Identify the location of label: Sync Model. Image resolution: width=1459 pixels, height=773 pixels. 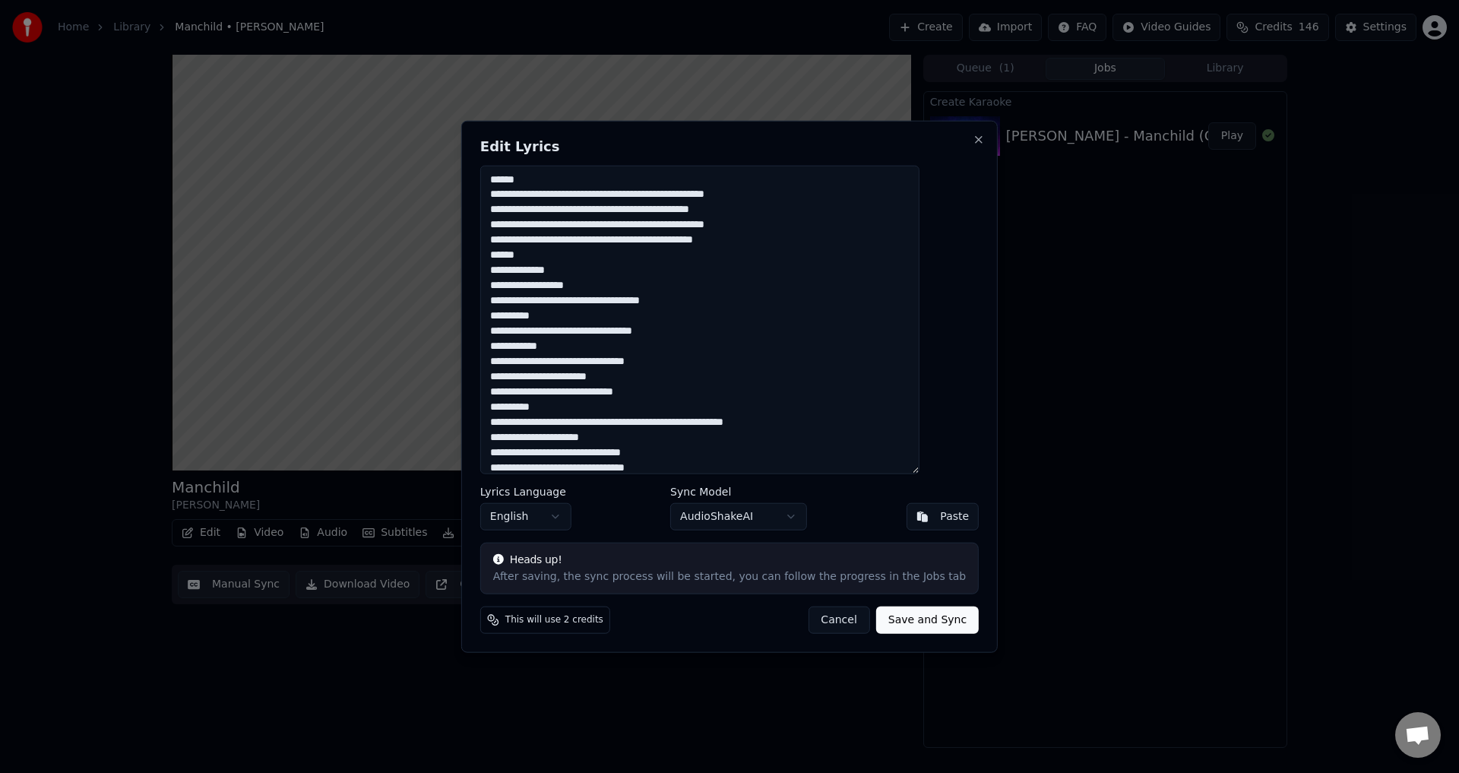
(738, 491).